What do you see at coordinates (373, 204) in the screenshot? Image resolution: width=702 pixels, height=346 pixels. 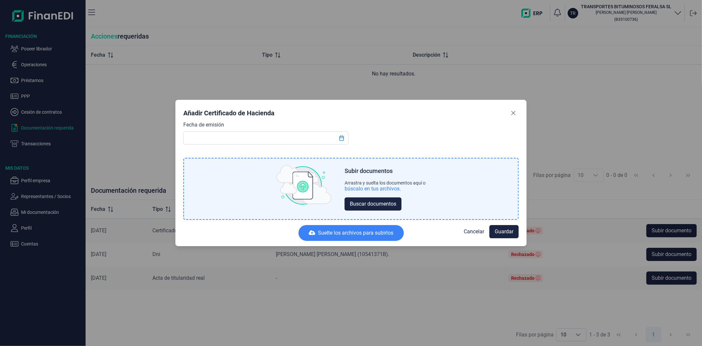 I see `button: Buscar documentos` at bounding box center [373, 204].